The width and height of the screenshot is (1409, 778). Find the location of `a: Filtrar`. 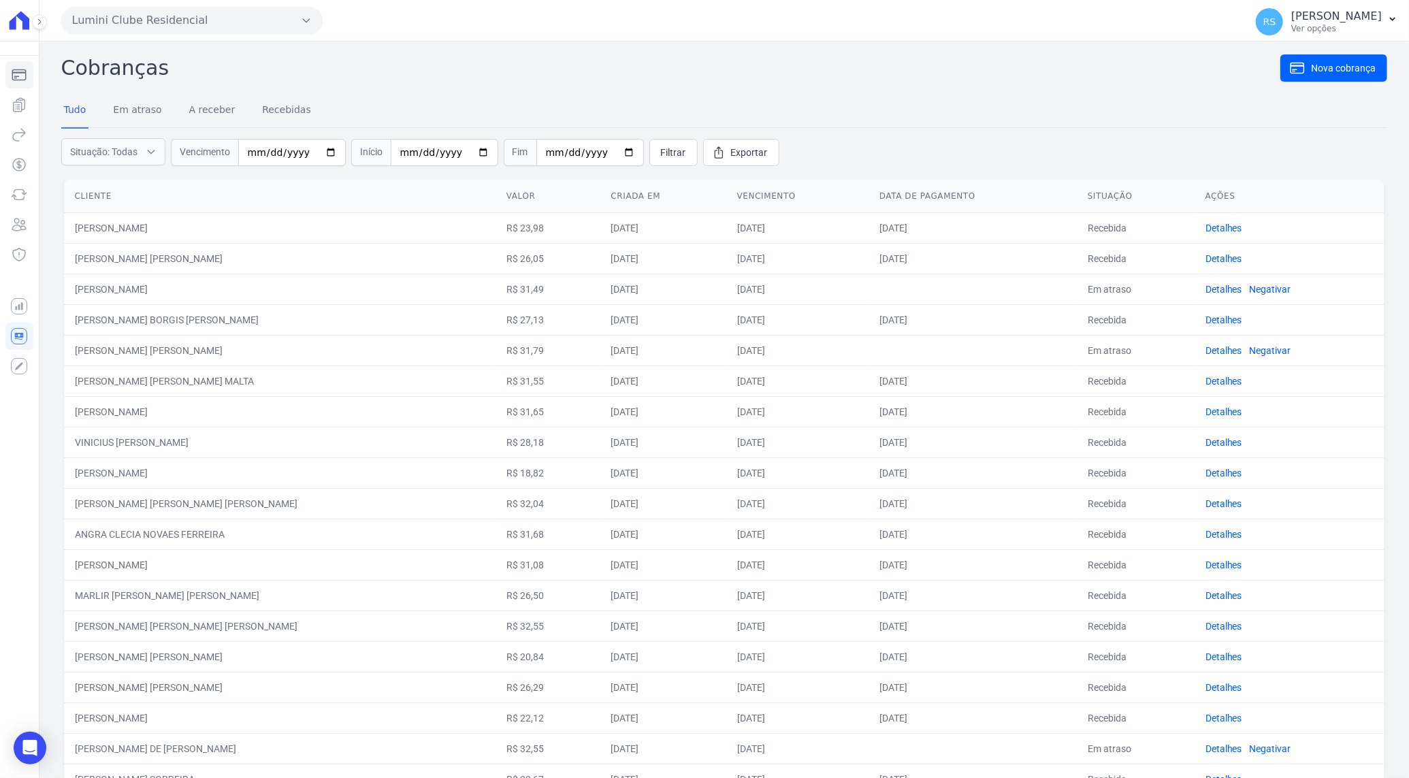

a: Filtrar is located at coordinates (673, 152).